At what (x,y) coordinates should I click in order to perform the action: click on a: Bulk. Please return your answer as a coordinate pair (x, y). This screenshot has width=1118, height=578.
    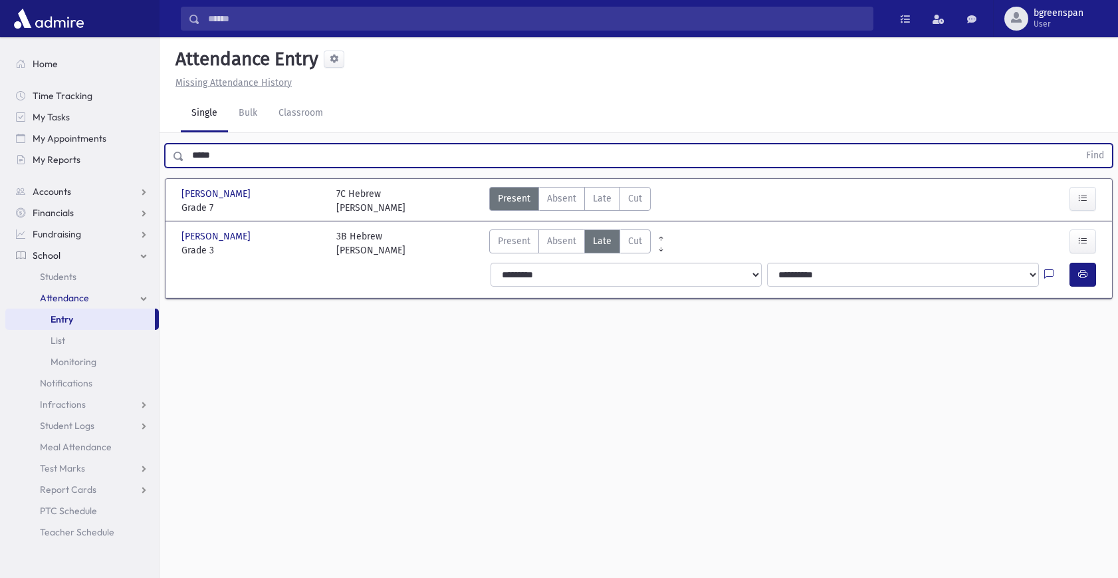
    Looking at the image, I should click on (248, 114).